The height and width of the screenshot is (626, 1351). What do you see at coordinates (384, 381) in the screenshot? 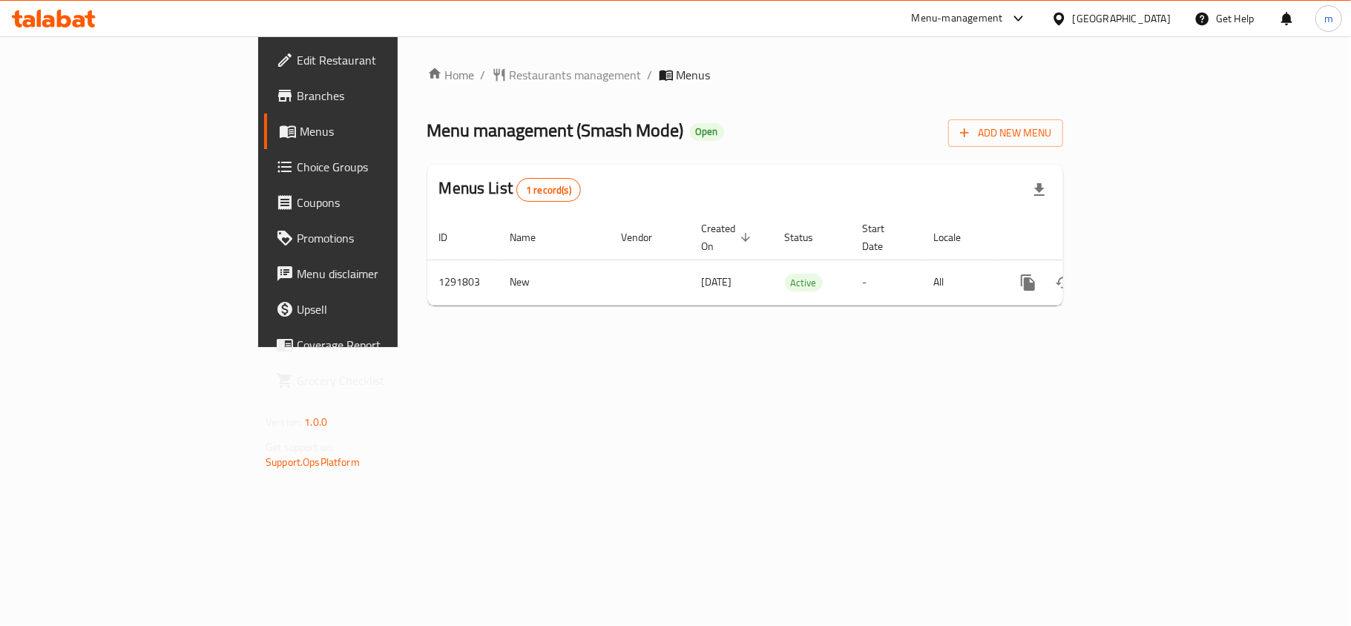
I see `span: Grocery Checklist` at bounding box center [384, 381].